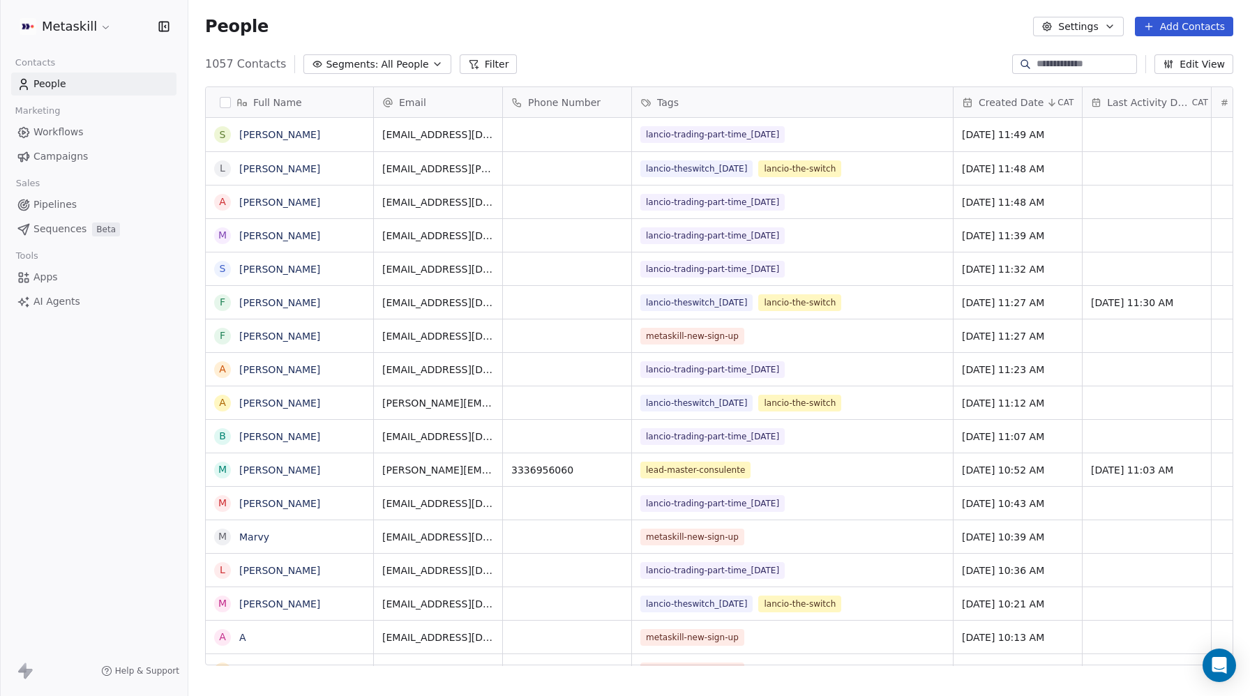  I want to click on div: B, so click(223, 436).